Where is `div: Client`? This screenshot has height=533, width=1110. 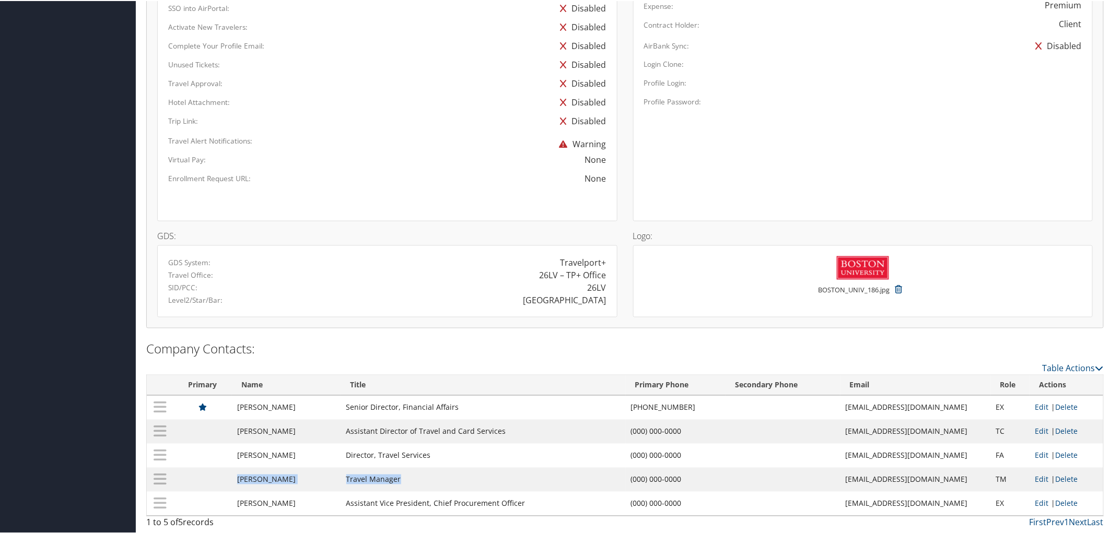
div: Client is located at coordinates (1070, 23).